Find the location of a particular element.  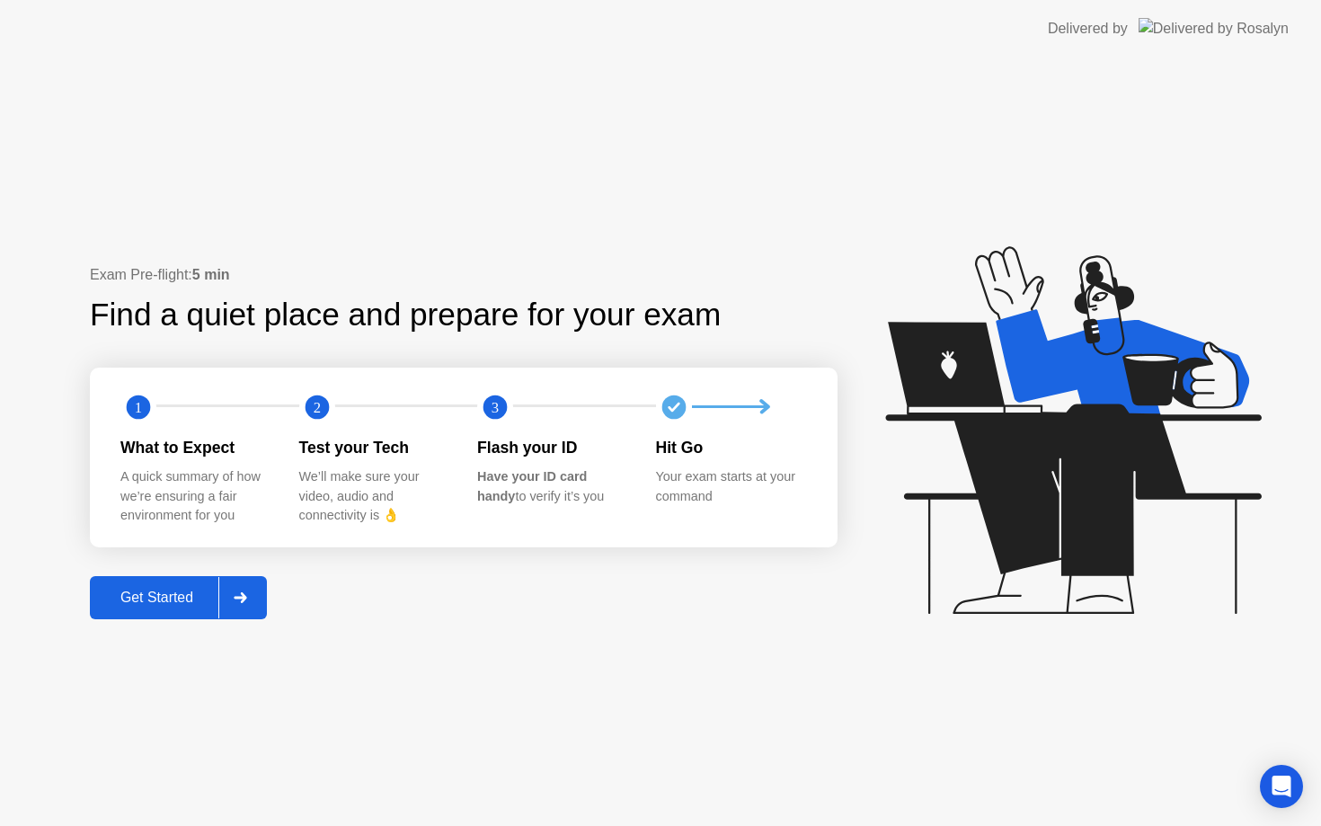

b: 5 min is located at coordinates (211, 274).